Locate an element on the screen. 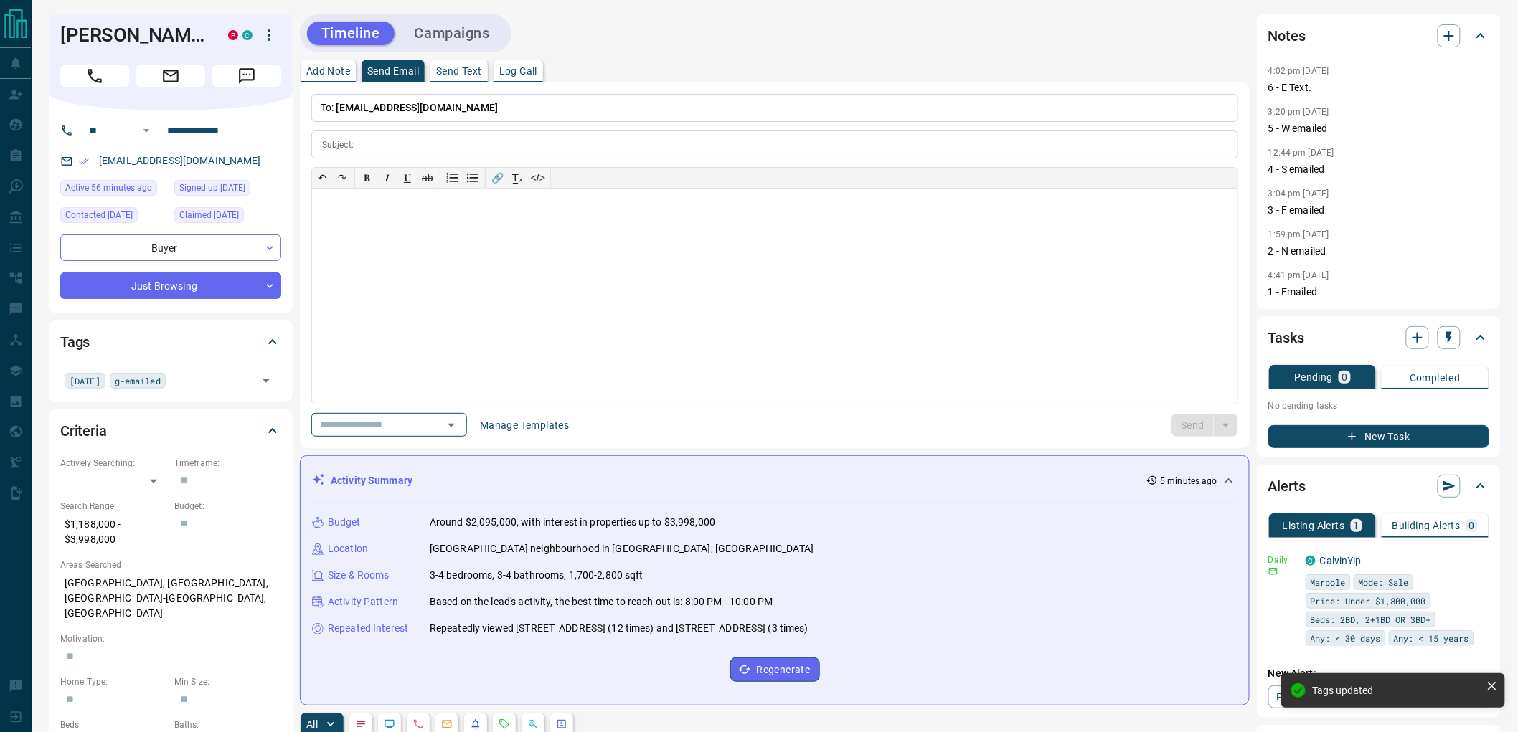 The image size is (1518, 732). div: Tags is located at coordinates (171, 342).